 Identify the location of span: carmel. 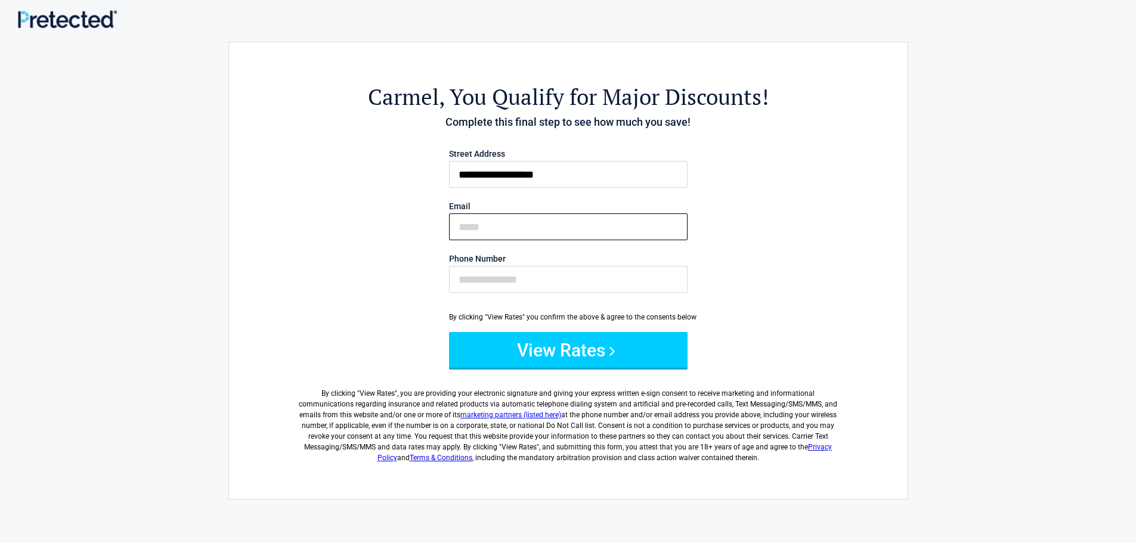
(403, 97).